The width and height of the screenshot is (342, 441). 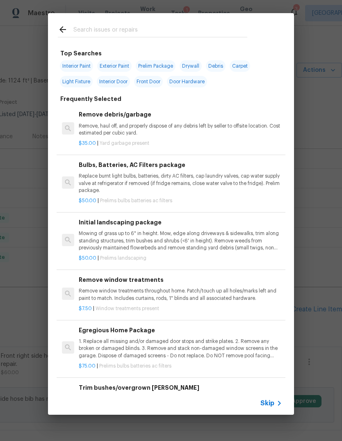 What do you see at coordinates (267, 403) in the screenshot?
I see `span: Skip` at bounding box center [267, 403].